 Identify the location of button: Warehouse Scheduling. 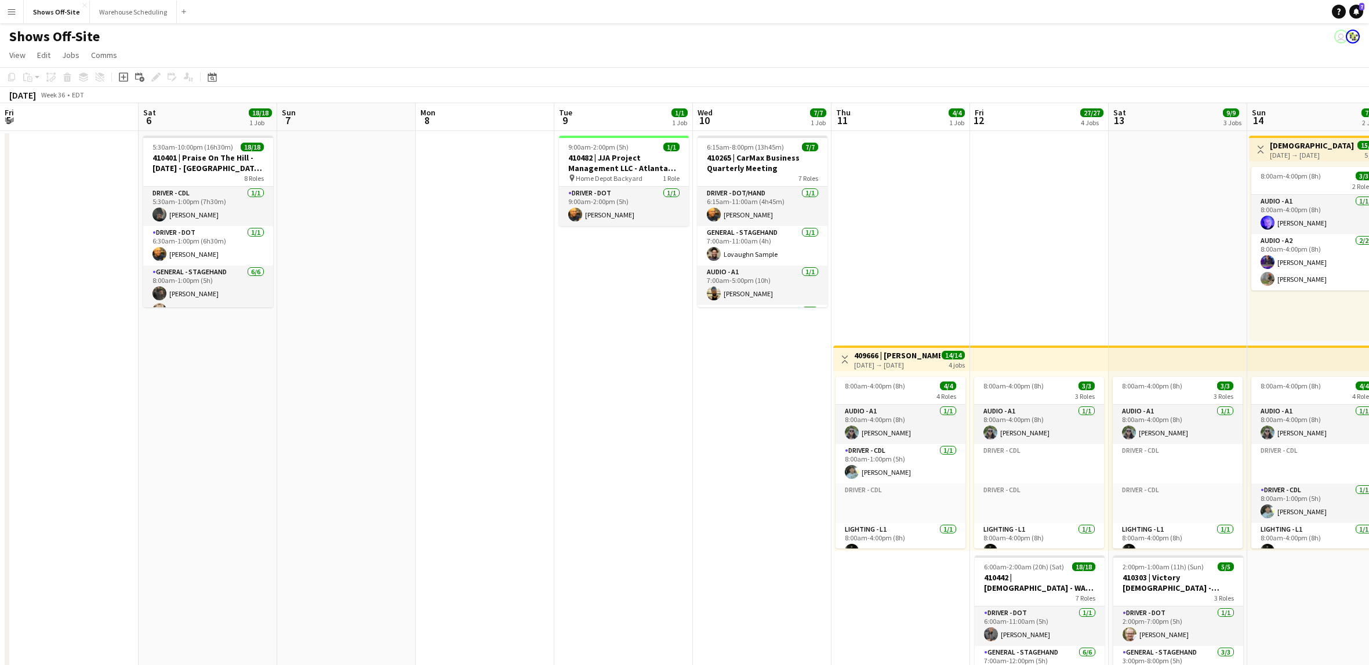
(133, 12).